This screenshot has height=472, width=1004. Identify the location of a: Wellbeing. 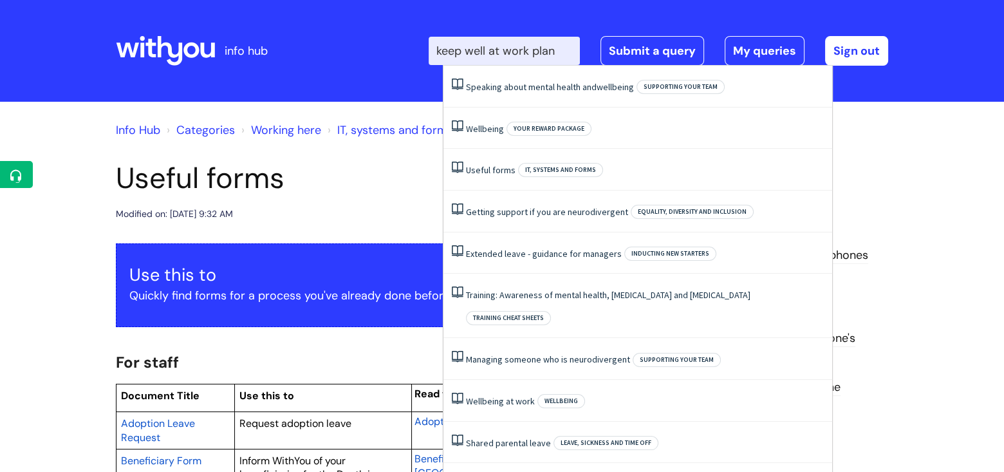
(484, 129).